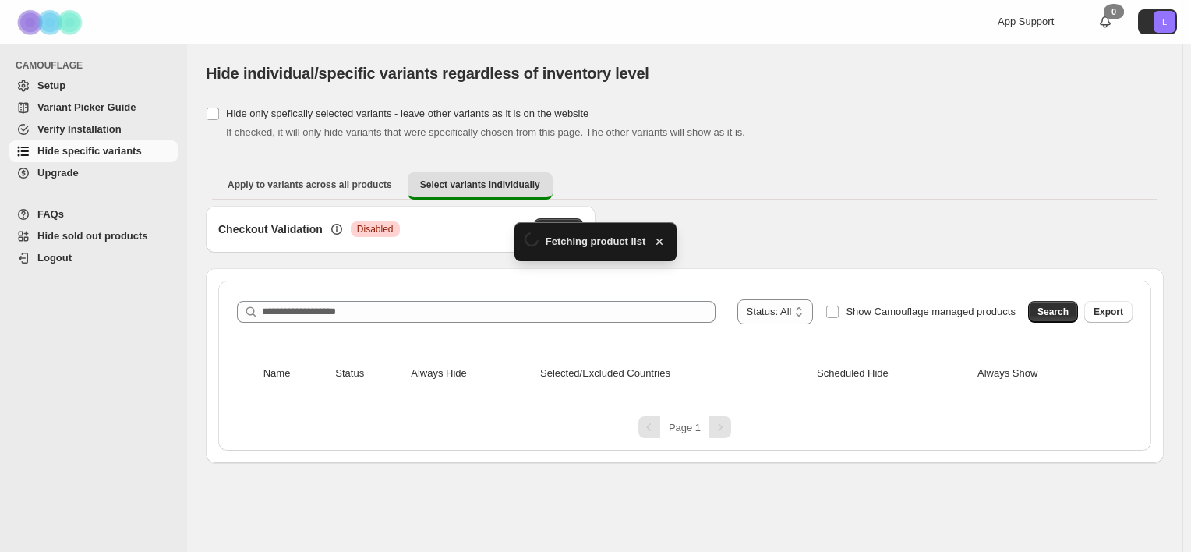  Describe the element at coordinates (94, 214) in the screenshot. I see `a: FAQs` at that location.